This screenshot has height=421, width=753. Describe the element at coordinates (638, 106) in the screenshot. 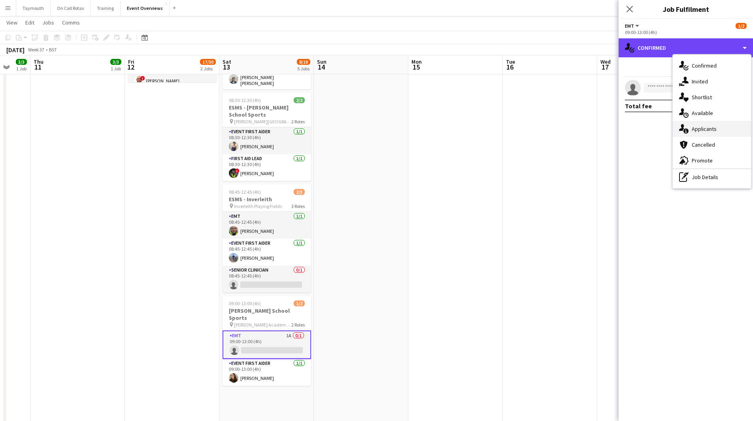

I see `div: Total fee` at that location.